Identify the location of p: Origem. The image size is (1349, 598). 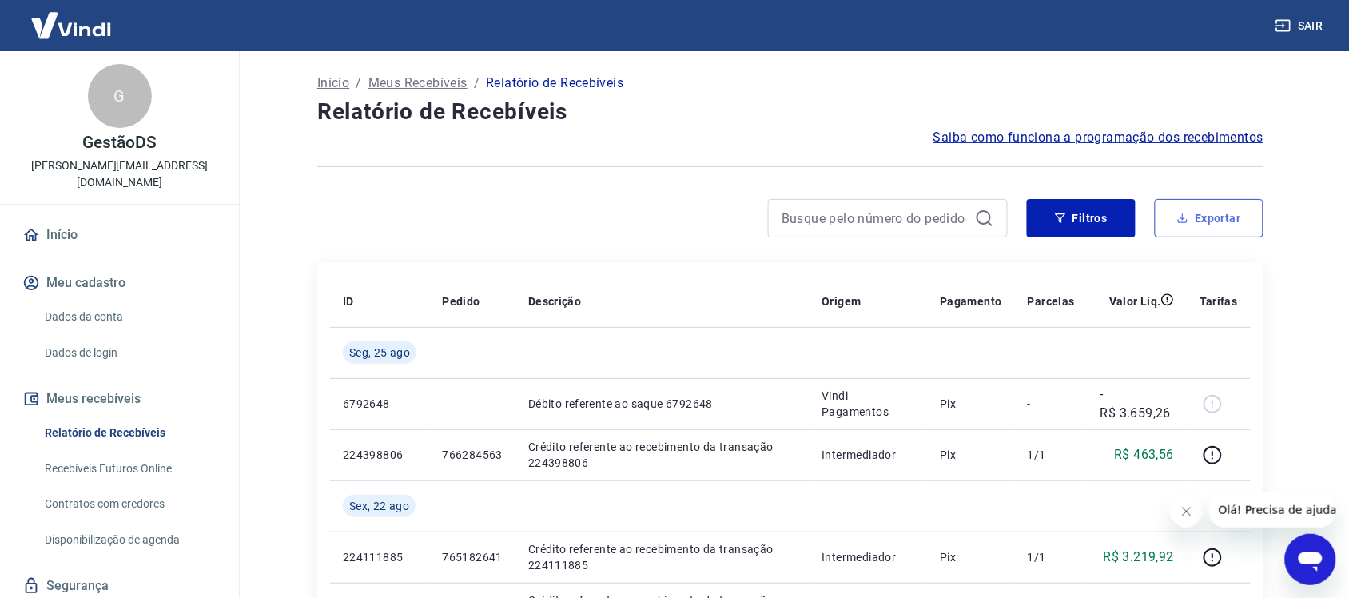
(841, 301).